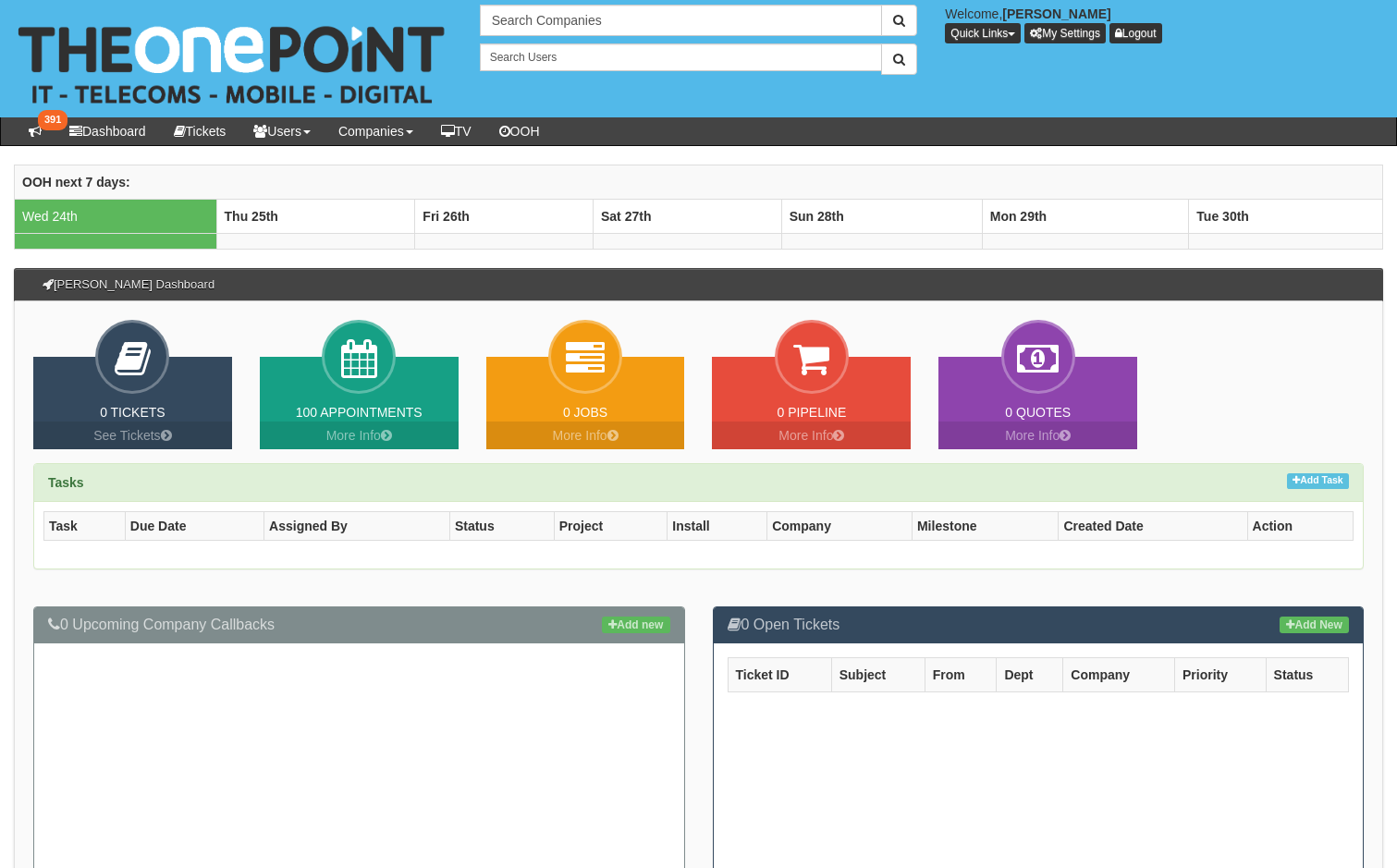  I want to click on button: Quick Links, so click(983, 33).